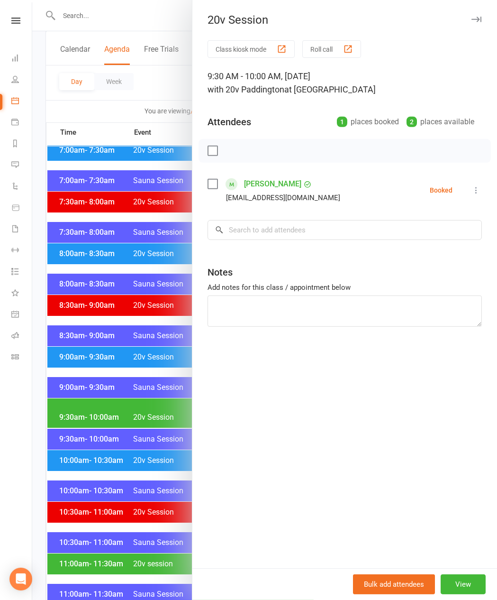 This screenshot has width=497, height=600. What do you see at coordinates (441, 190) in the screenshot?
I see `div: Booked` at bounding box center [441, 190].